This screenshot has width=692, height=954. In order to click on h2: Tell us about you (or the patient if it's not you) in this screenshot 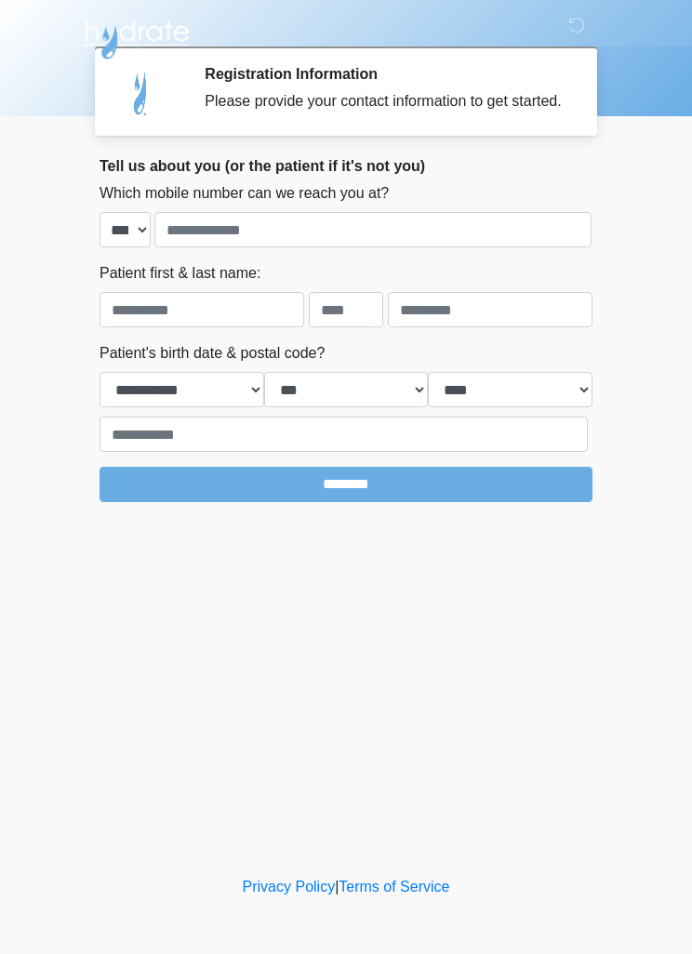, I will do `click(346, 165)`.